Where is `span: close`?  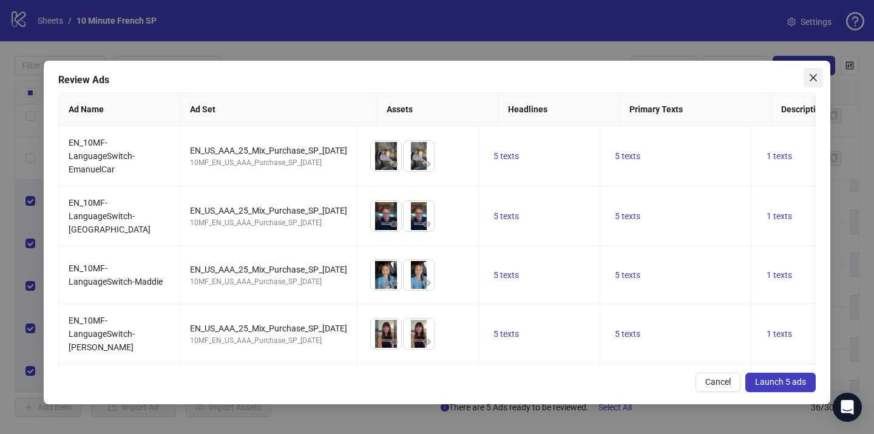 span: close is located at coordinates (814, 78).